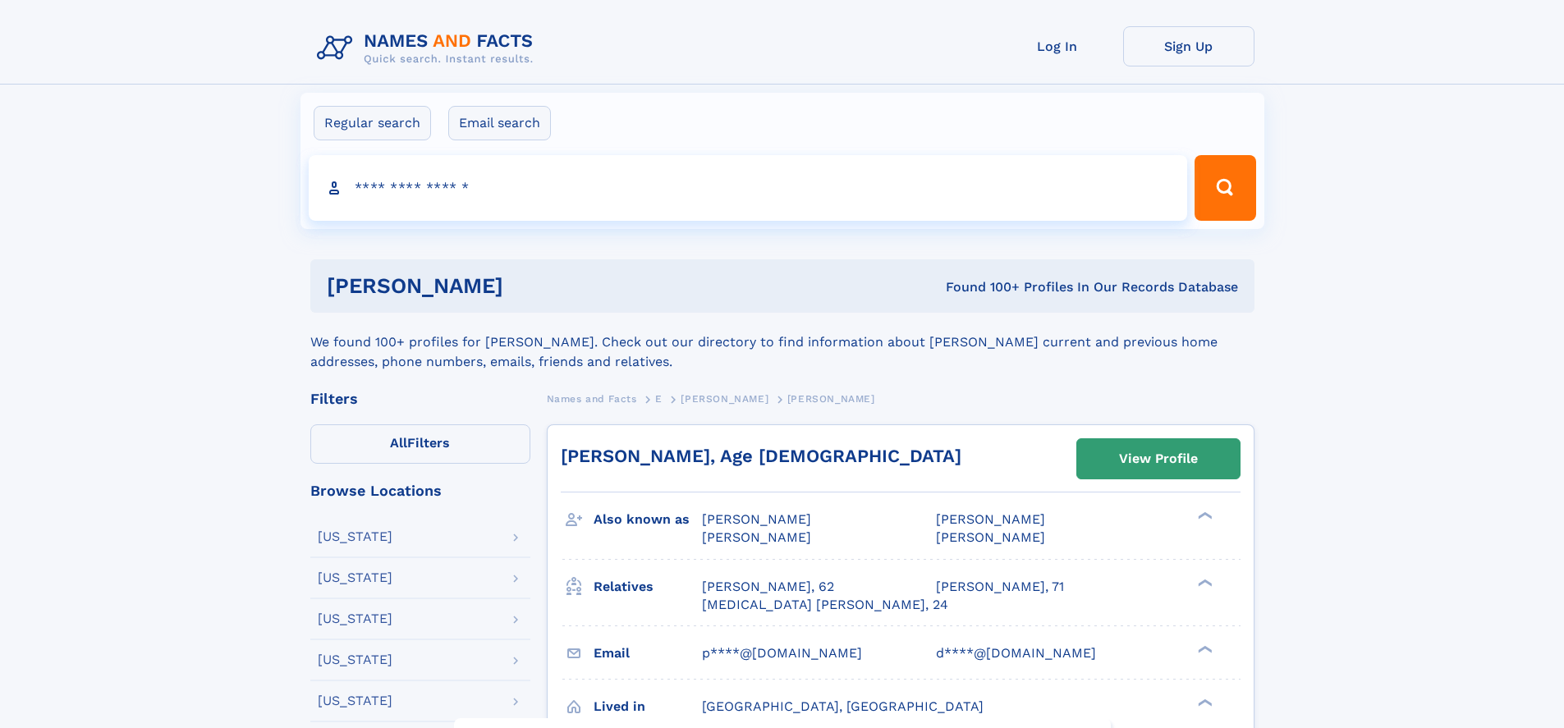 The image size is (1564, 728). I want to click on h3: Email, so click(648, 653).